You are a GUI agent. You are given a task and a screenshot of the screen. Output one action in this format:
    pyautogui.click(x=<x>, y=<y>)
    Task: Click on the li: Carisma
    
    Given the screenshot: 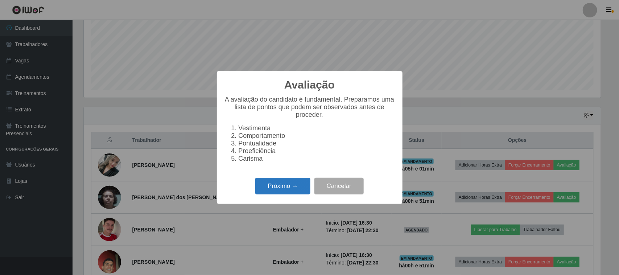 What is the action you would take?
    pyautogui.click(x=317, y=159)
    